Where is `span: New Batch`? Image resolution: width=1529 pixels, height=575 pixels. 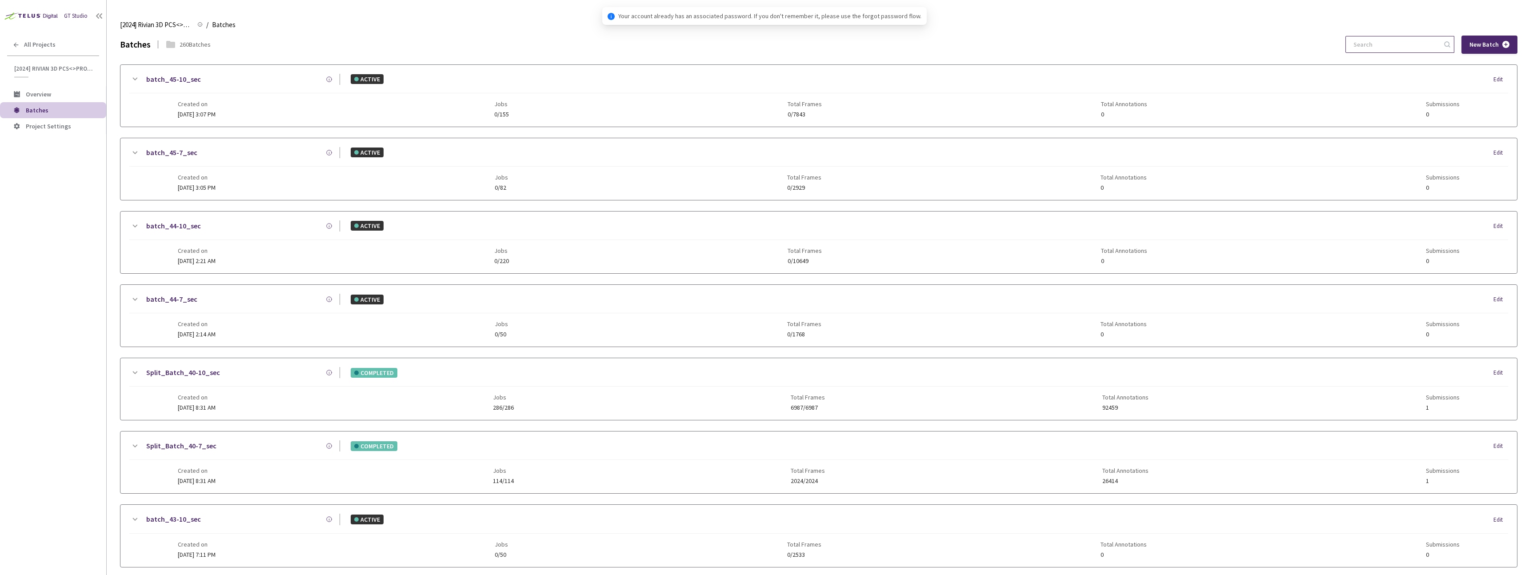
span: New Batch is located at coordinates (1484, 44).